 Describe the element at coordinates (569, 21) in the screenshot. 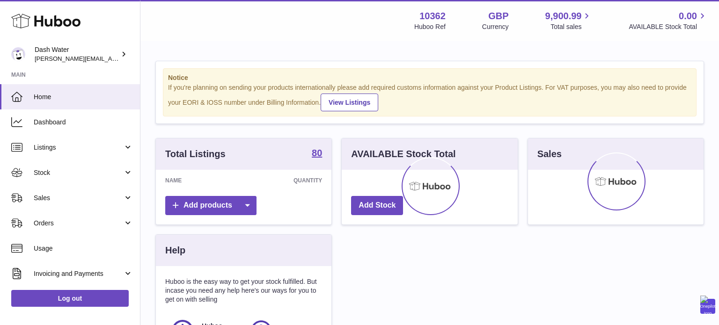

I see `a: 9,900.99 Total sales` at that location.